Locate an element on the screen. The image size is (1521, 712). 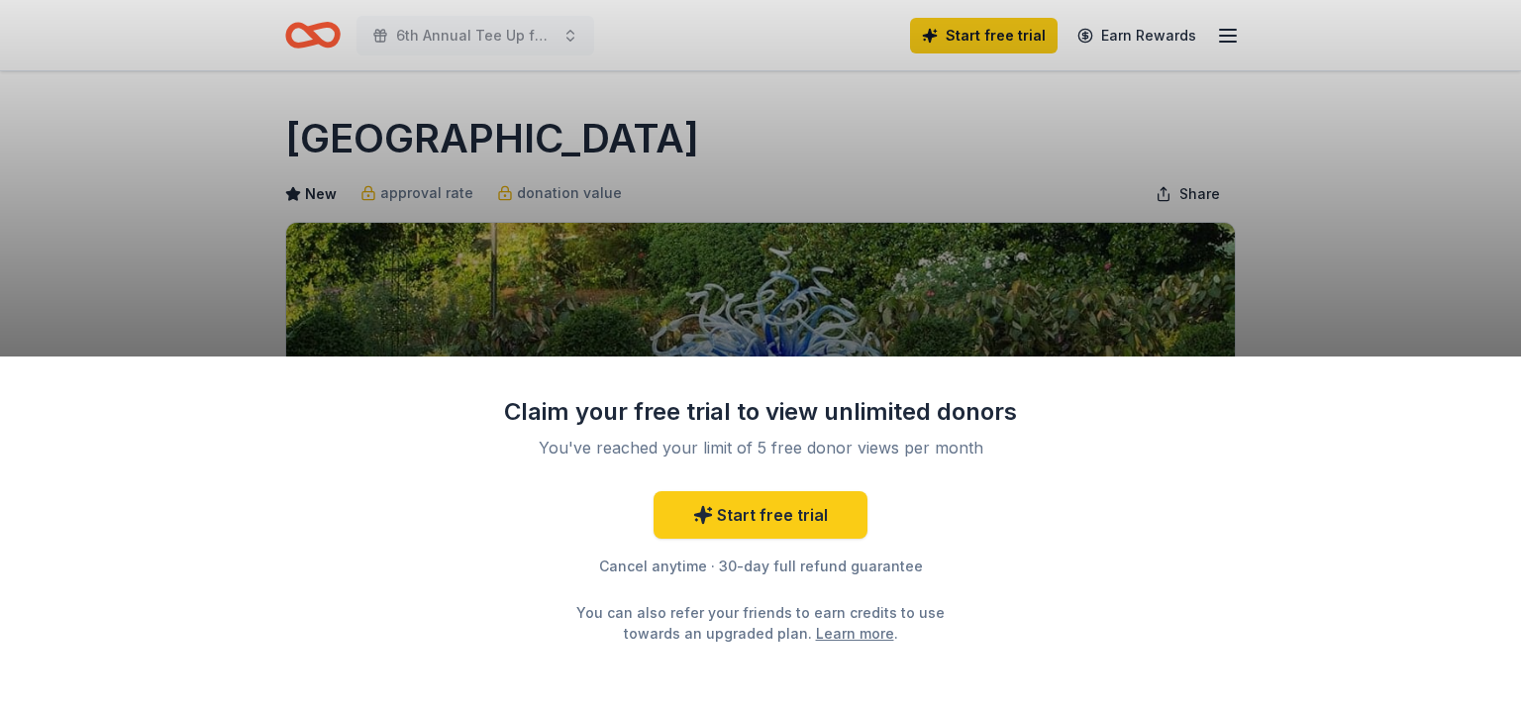
div: You've reached your limit of 5 free donor views per month is located at coordinates (760, 448).